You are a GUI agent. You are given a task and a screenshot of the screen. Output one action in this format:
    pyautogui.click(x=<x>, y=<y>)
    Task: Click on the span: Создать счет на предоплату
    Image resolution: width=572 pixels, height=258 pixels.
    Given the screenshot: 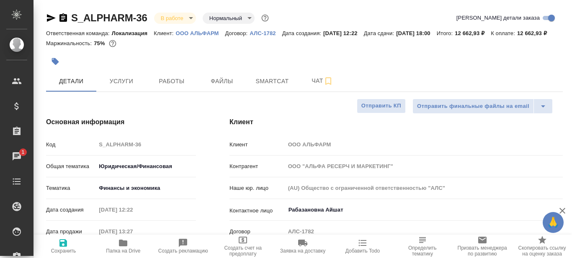 What is the action you would take?
    pyautogui.click(x=243, y=251)
    